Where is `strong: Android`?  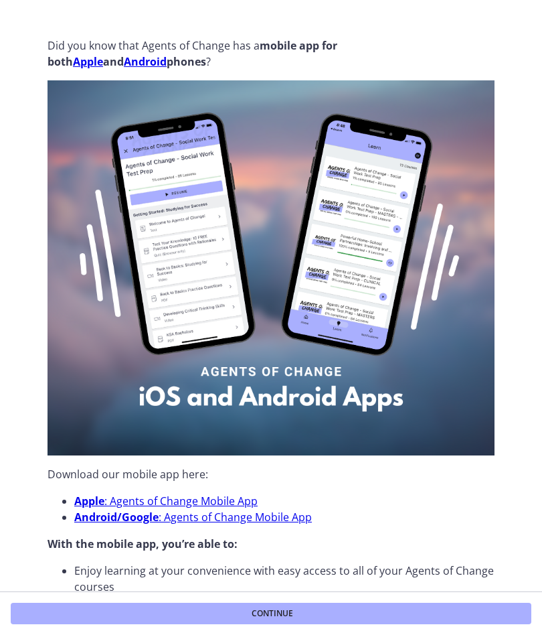
strong: Android is located at coordinates (145, 62).